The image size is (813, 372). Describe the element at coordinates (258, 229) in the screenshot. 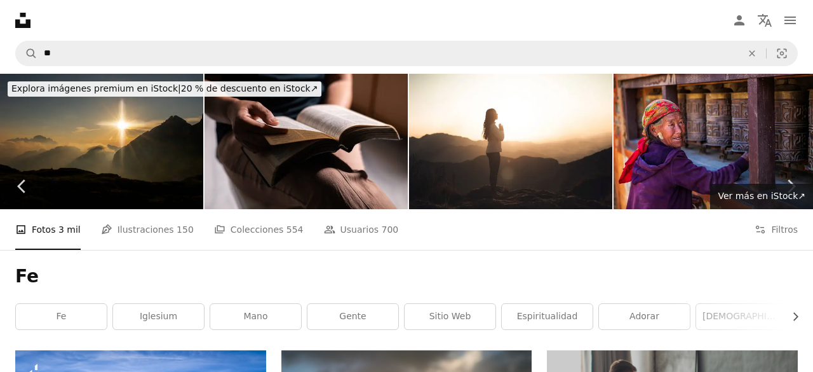

I see `a: Colecciones 554` at that location.